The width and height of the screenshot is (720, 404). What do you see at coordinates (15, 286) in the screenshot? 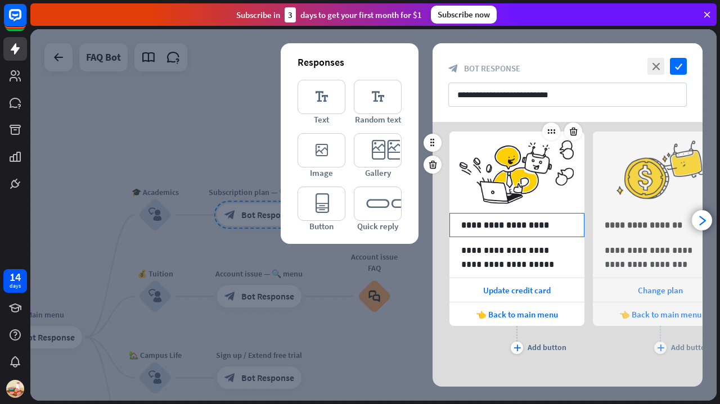
I see `div: days` at bounding box center [15, 286].